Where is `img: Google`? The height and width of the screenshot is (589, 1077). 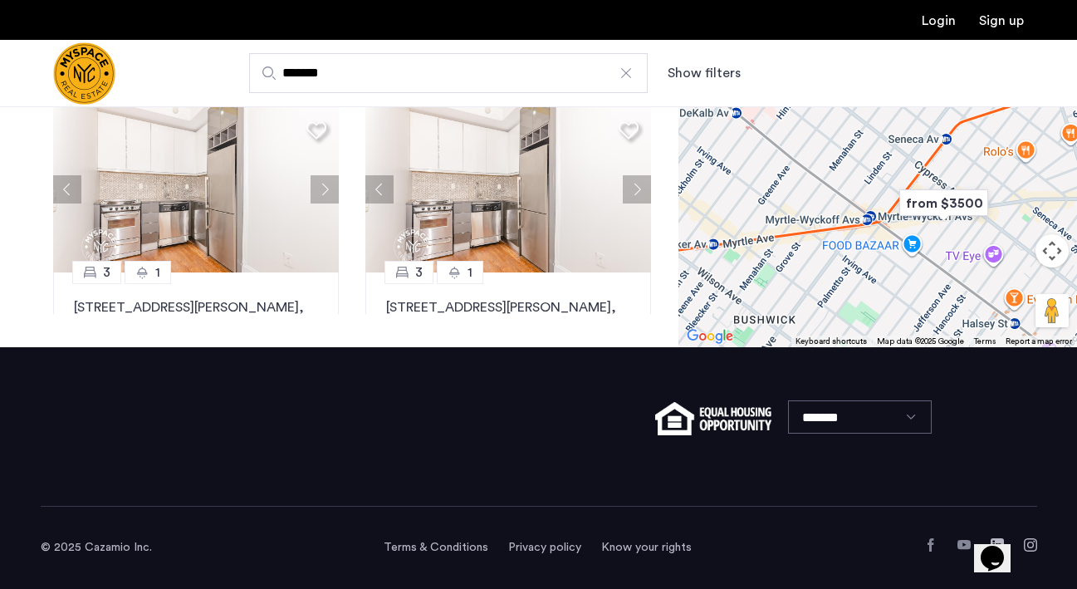
img: Google is located at coordinates (710, 336).